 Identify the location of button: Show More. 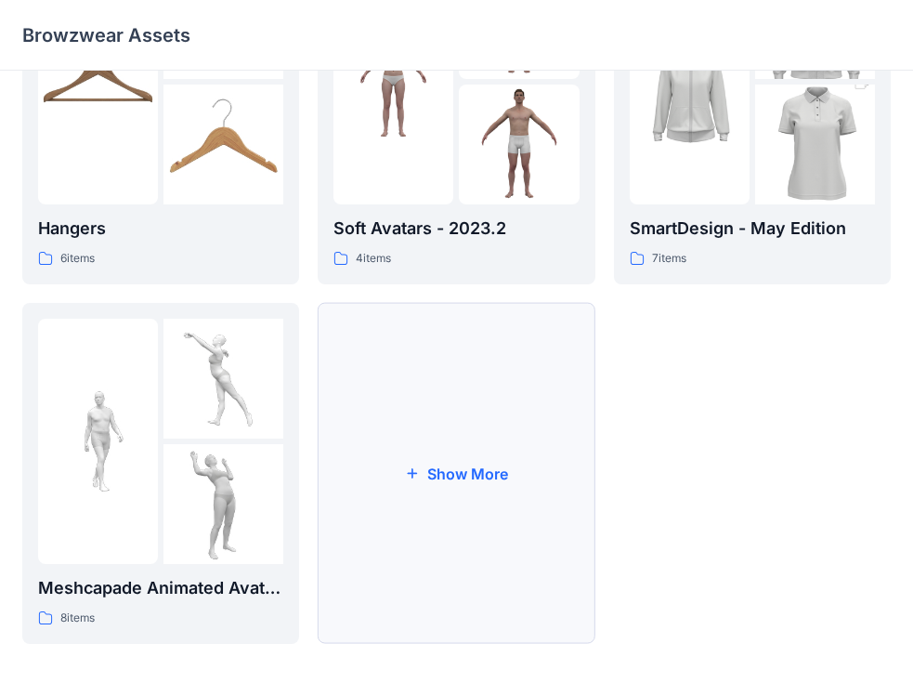
(456, 473).